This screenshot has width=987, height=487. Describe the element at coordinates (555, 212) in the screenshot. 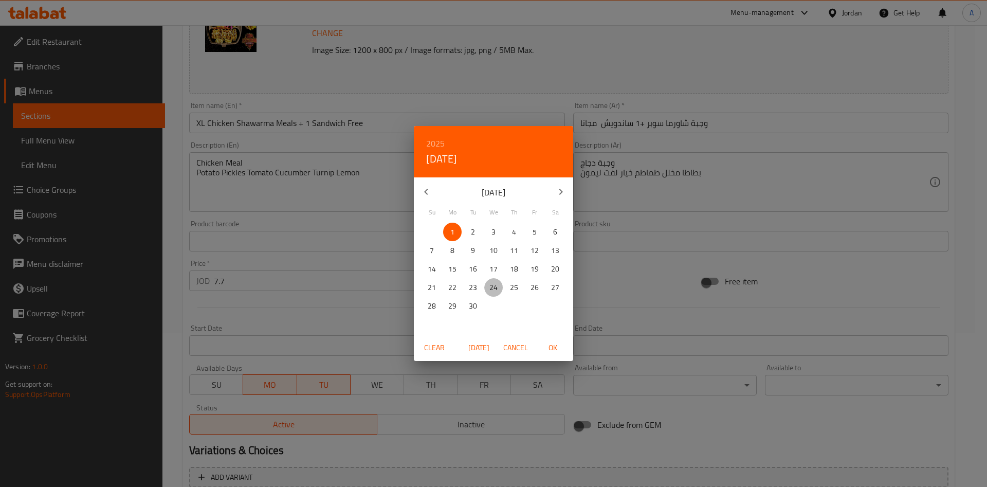

I see `span: Sa` at that location.